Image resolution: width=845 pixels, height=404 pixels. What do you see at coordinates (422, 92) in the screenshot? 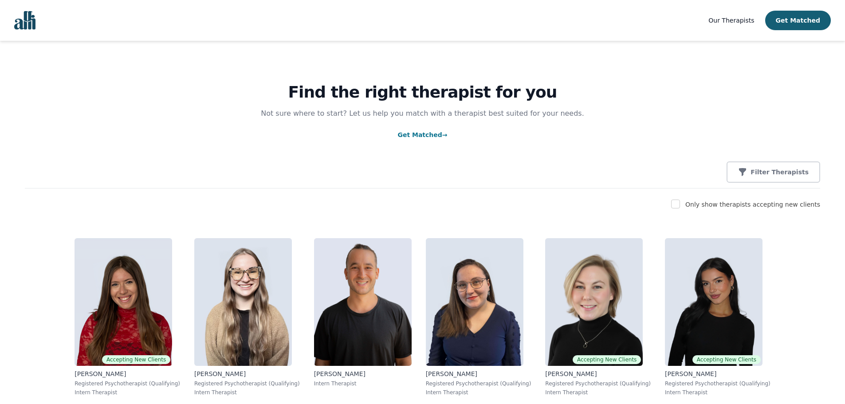
I see `h1: Find the right therapist for you` at bounding box center [422, 92].